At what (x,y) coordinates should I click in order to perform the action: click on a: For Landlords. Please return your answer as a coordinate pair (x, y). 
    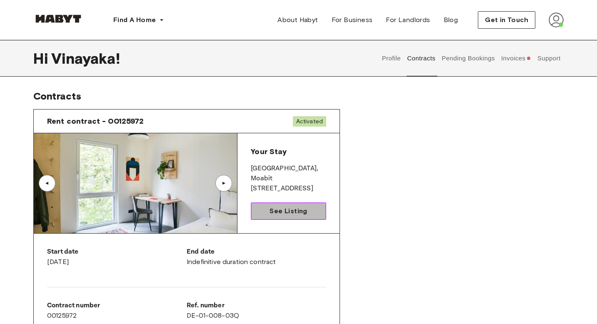
    Looking at the image, I should click on (408, 20).